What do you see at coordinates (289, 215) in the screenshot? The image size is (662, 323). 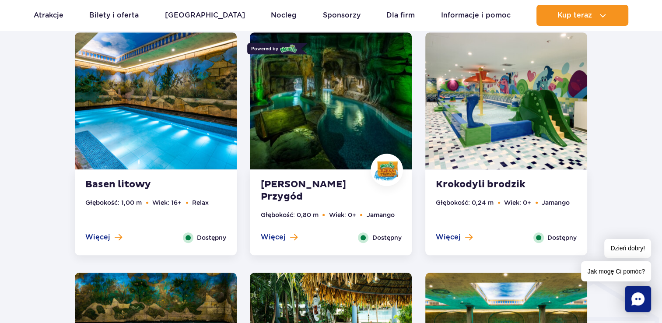 I see `li: Głębokość: 0,80 m` at bounding box center [289, 215].